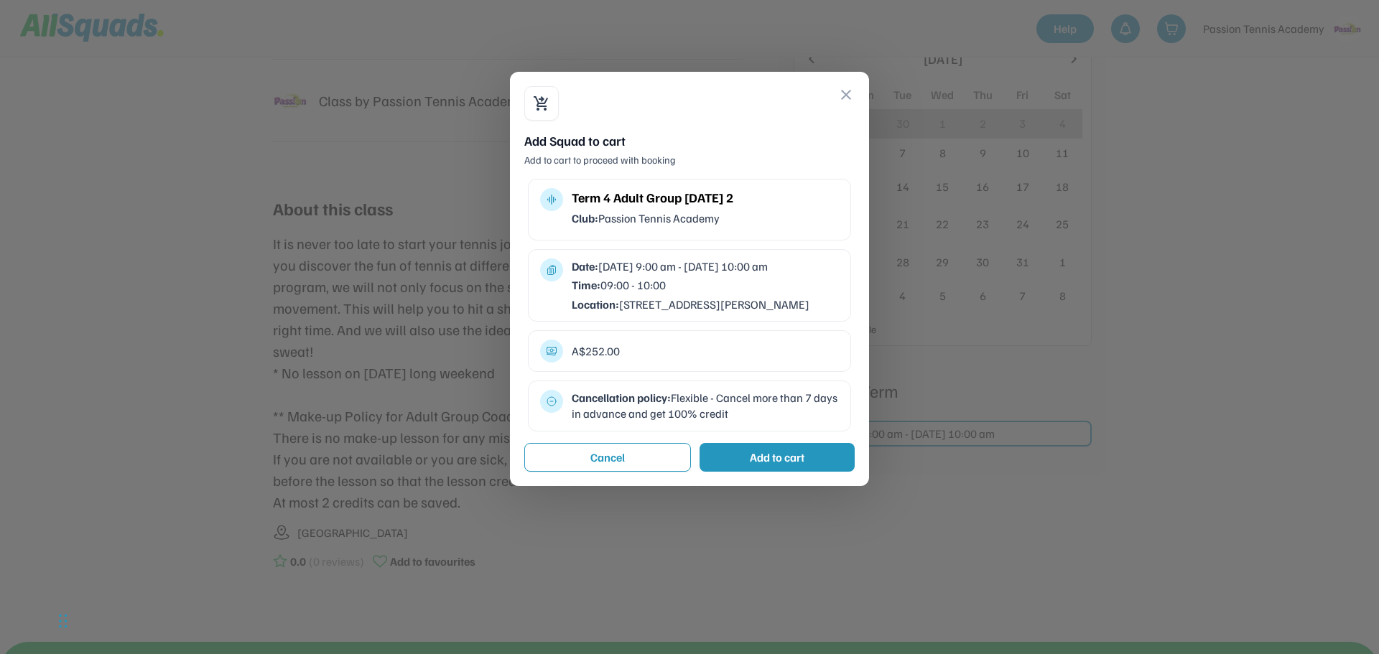 Image resolution: width=1379 pixels, height=654 pixels. What do you see at coordinates (689, 141) in the screenshot?
I see `div: Add Squad to cart` at bounding box center [689, 141].